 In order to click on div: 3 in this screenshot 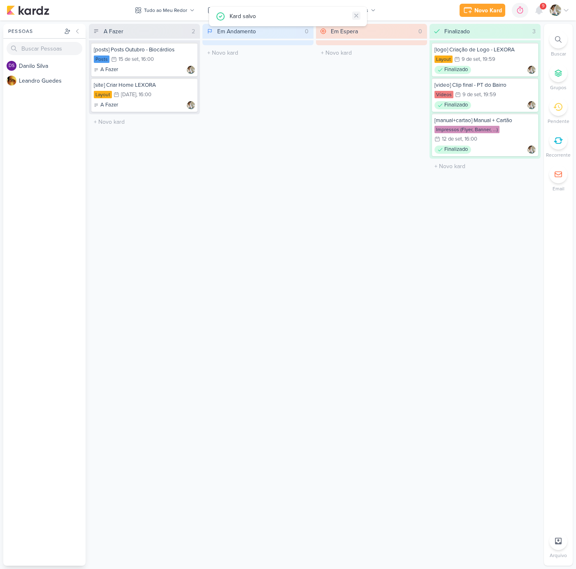, I will do `click(534, 31)`.